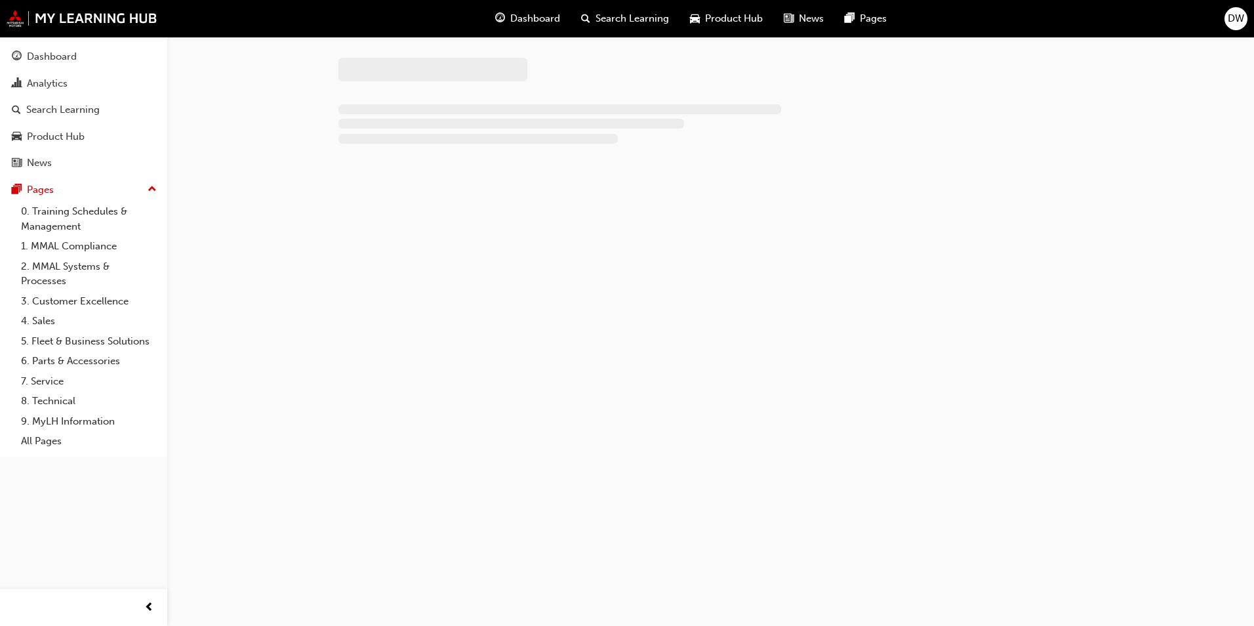  I want to click on div: Dashboard, so click(52, 56).